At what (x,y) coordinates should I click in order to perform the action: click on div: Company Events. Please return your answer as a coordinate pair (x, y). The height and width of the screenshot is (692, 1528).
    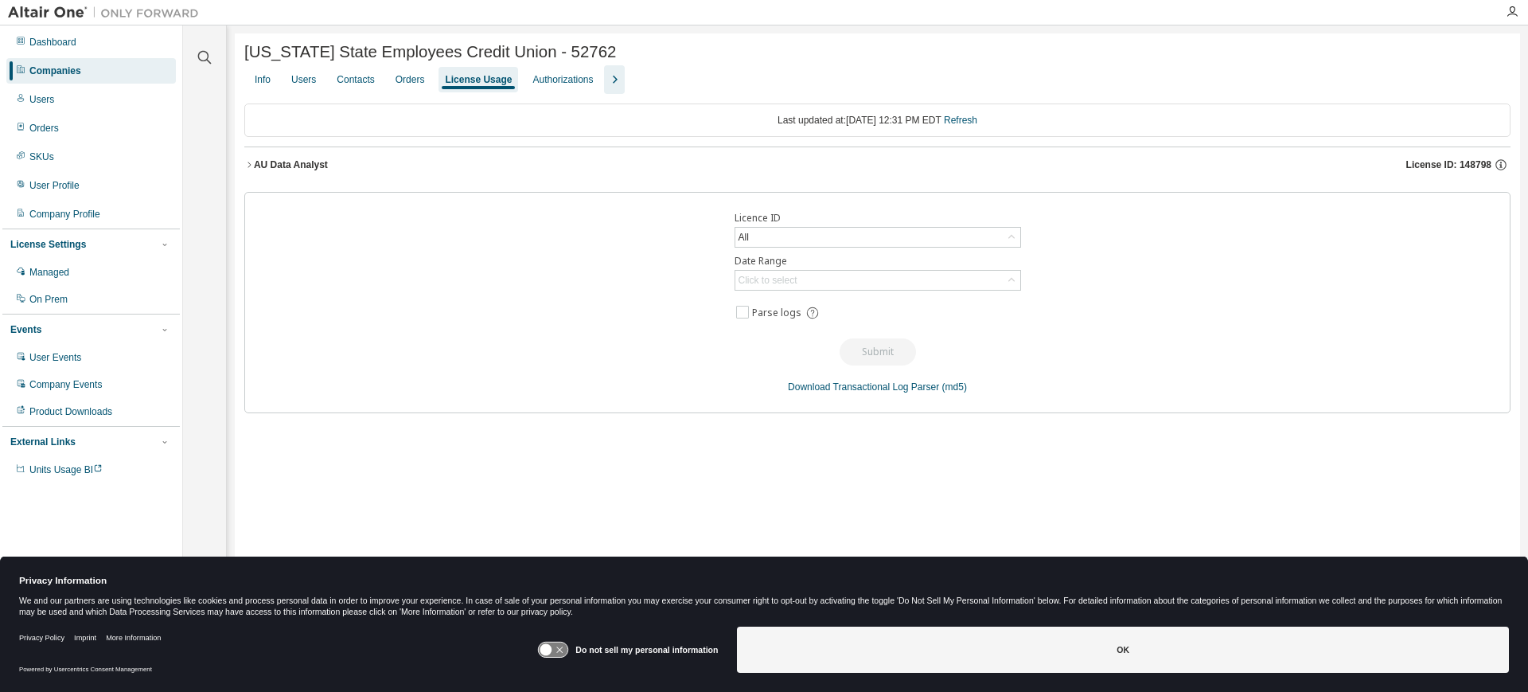
    Looking at the image, I should click on (65, 385).